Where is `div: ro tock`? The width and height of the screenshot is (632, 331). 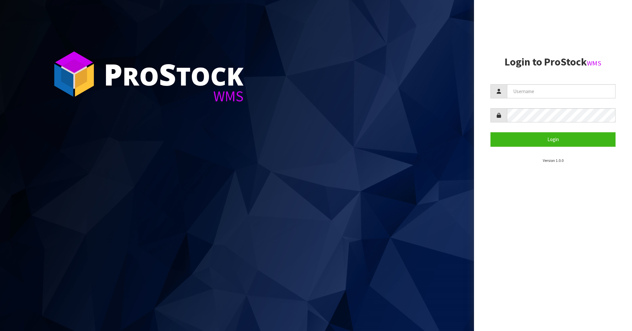 div: ro tock is located at coordinates (174, 74).